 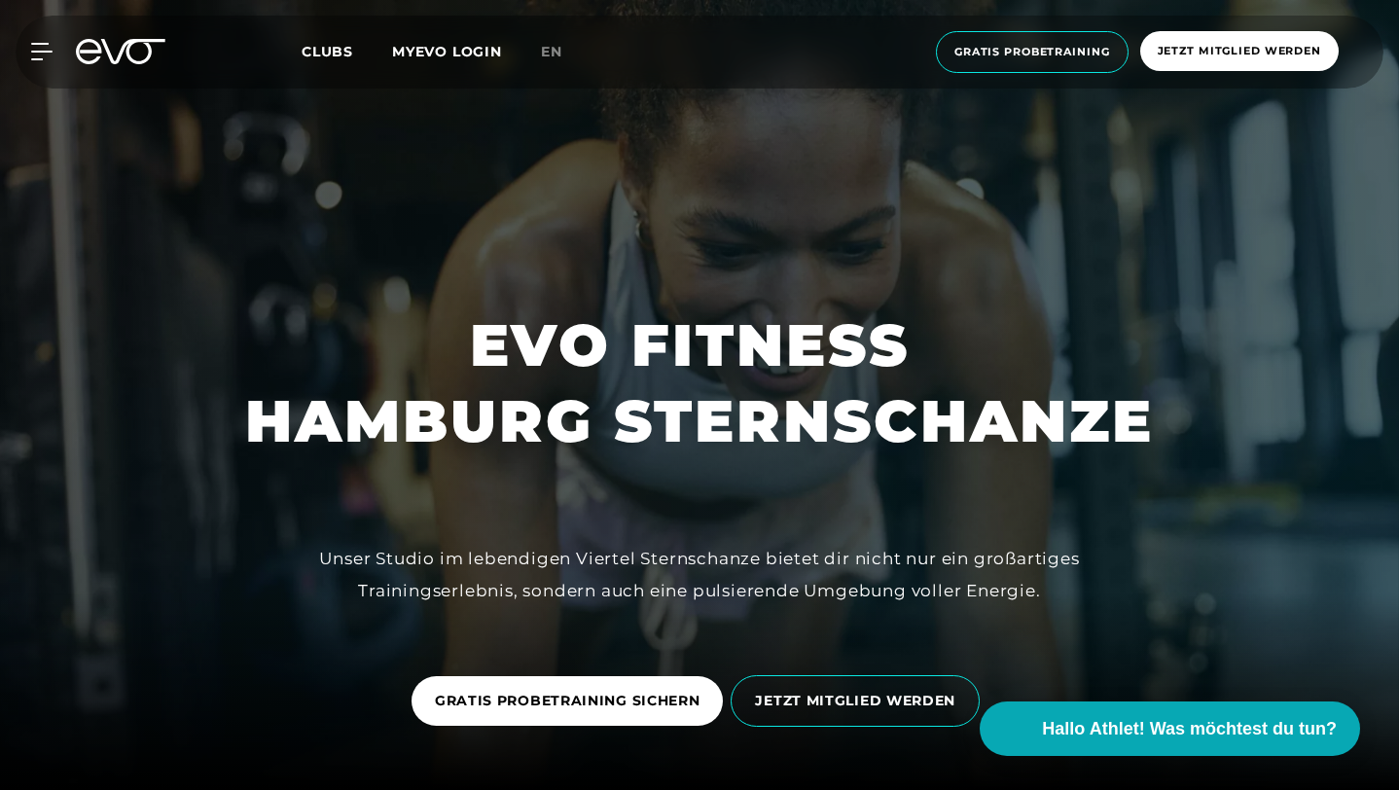 What do you see at coordinates (855, 700) in the screenshot?
I see `span: JETZT MITGLIED WERDEN` at bounding box center [855, 700].